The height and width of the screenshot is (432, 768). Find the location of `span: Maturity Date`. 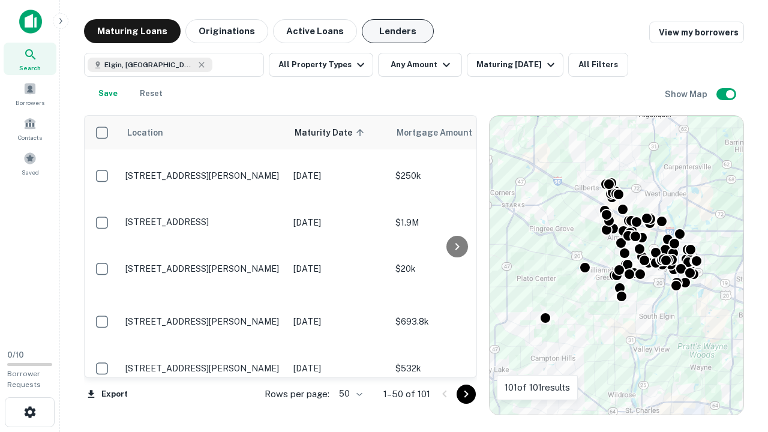

span: Maturity Date is located at coordinates (331, 133).